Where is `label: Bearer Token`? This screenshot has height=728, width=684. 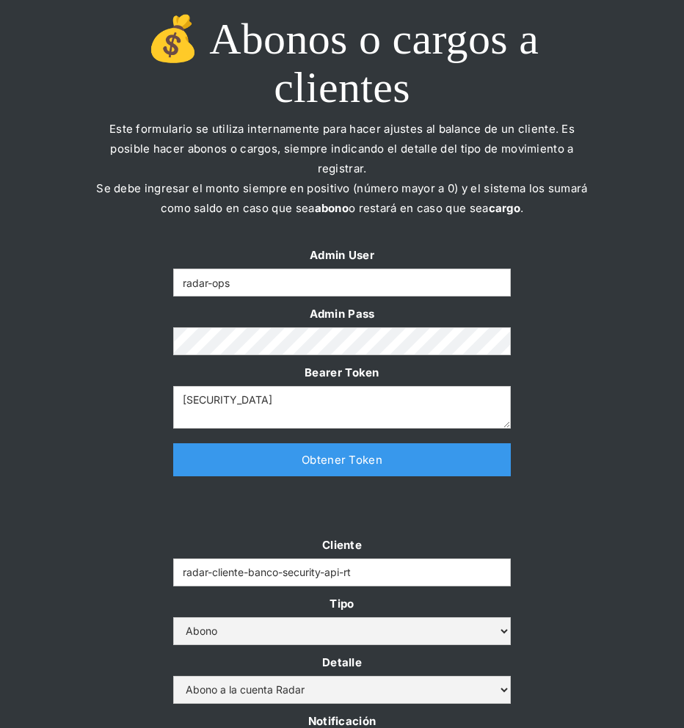
label: Bearer Token is located at coordinates (342, 372).